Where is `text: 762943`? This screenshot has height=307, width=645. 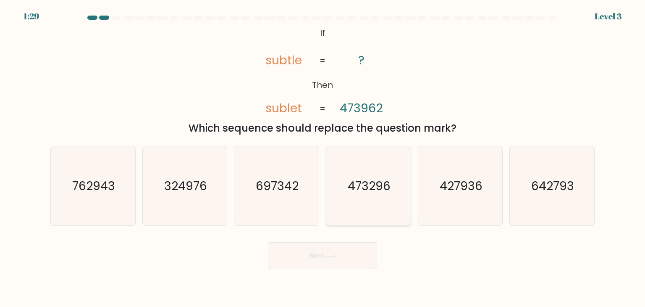
text: 762943 is located at coordinates (94, 186).